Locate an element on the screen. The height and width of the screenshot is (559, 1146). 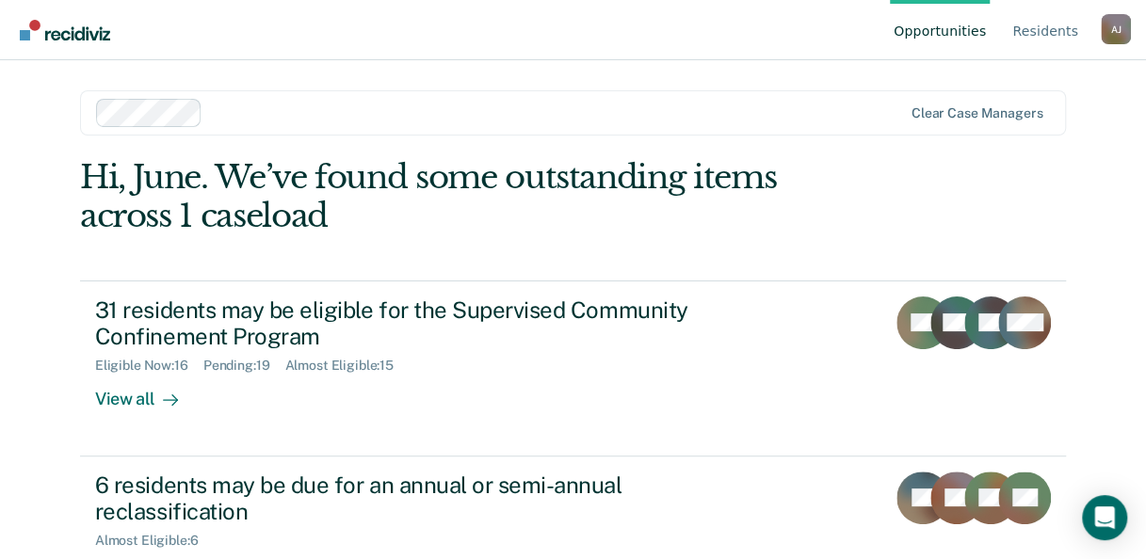
div: 6 residents may be due for an annual or semi-annual reclassification is located at coordinates (426, 499).